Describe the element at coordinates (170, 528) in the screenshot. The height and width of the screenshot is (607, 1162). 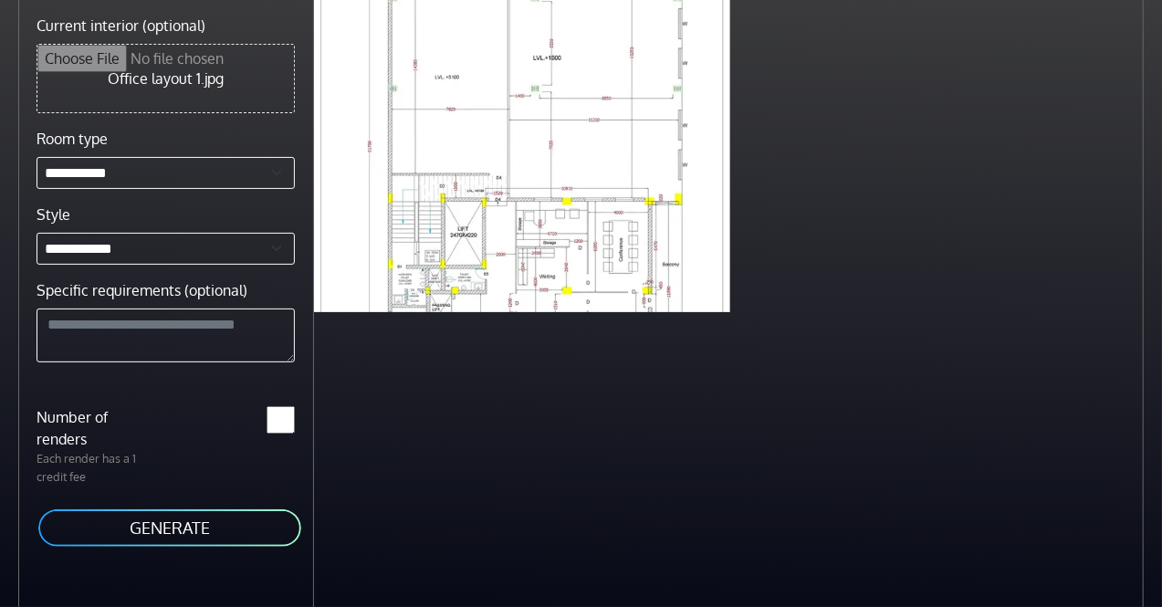
I see `button: GENERATE` at that location.